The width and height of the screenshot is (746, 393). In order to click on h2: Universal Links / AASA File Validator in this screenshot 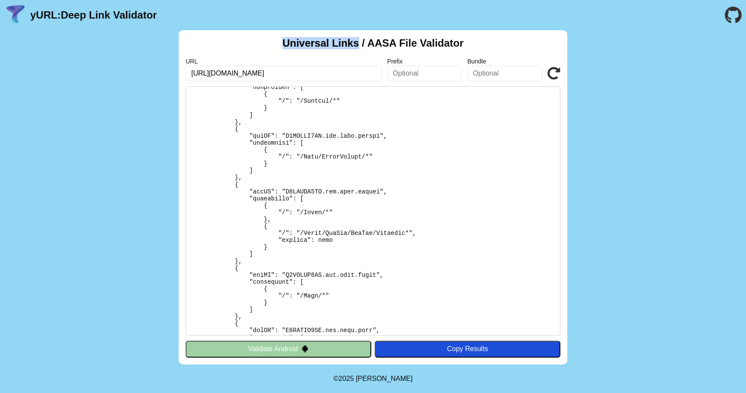, I will do `click(373, 43)`.